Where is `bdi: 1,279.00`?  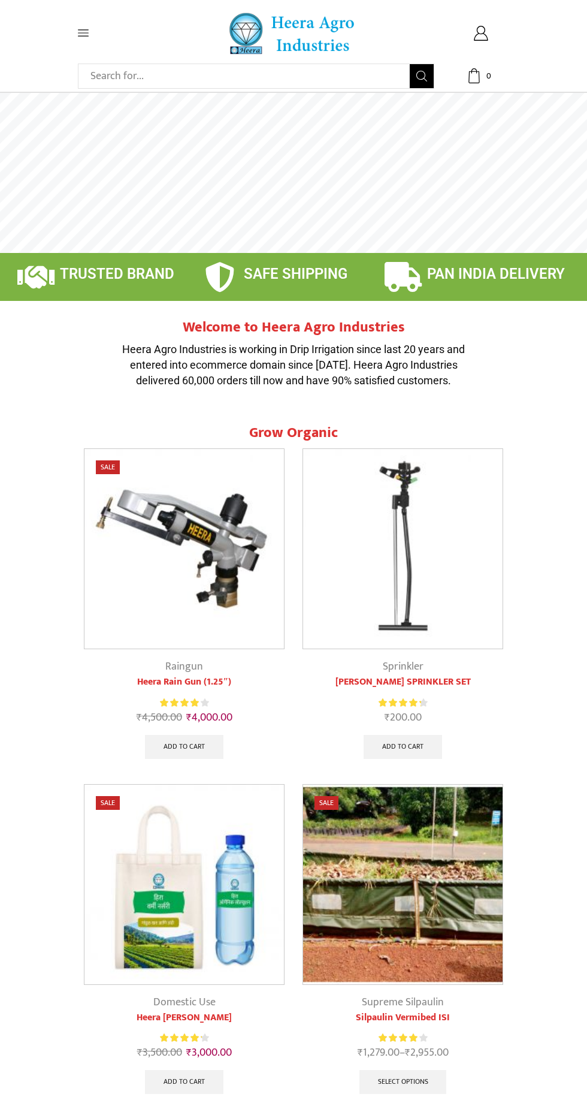
bdi: 1,279.00 is located at coordinates (379, 1052).